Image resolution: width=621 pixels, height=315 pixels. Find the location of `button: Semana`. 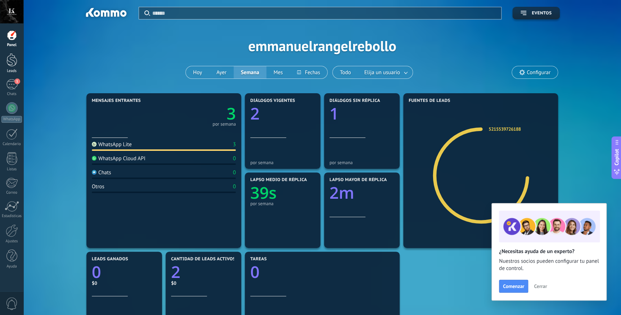

button: Semana is located at coordinates (250, 72).